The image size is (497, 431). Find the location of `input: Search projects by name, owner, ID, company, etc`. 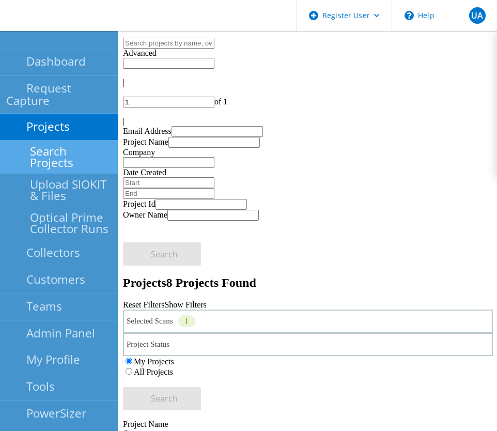

input: Search projects by name, owner, ID, company, etc is located at coordinates (168, 43).